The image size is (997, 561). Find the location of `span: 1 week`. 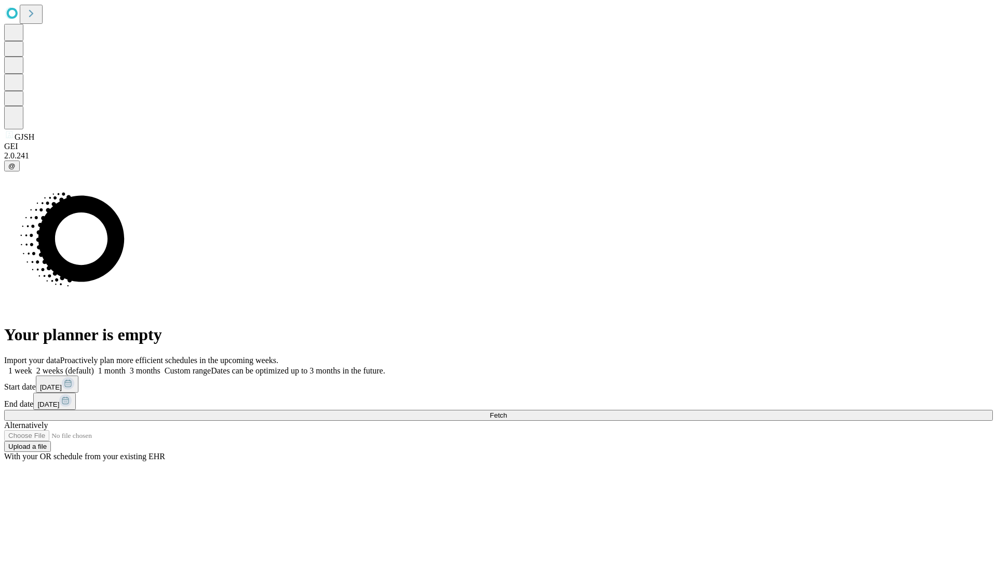

span: 1 week is located at coordinates (20, 370).